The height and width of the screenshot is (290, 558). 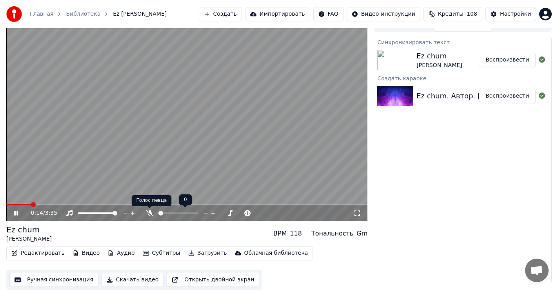 What do you see at coordinates (220, 14) in the screenshot?
I see `button: Создать` at bounding box center [220, 14].